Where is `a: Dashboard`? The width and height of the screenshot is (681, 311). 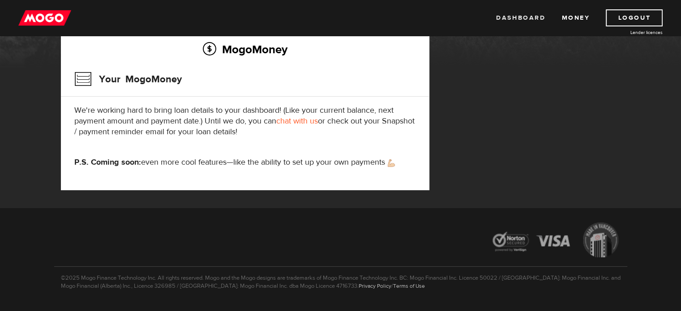 a: Dashboard is located at coordinates (520, 18).